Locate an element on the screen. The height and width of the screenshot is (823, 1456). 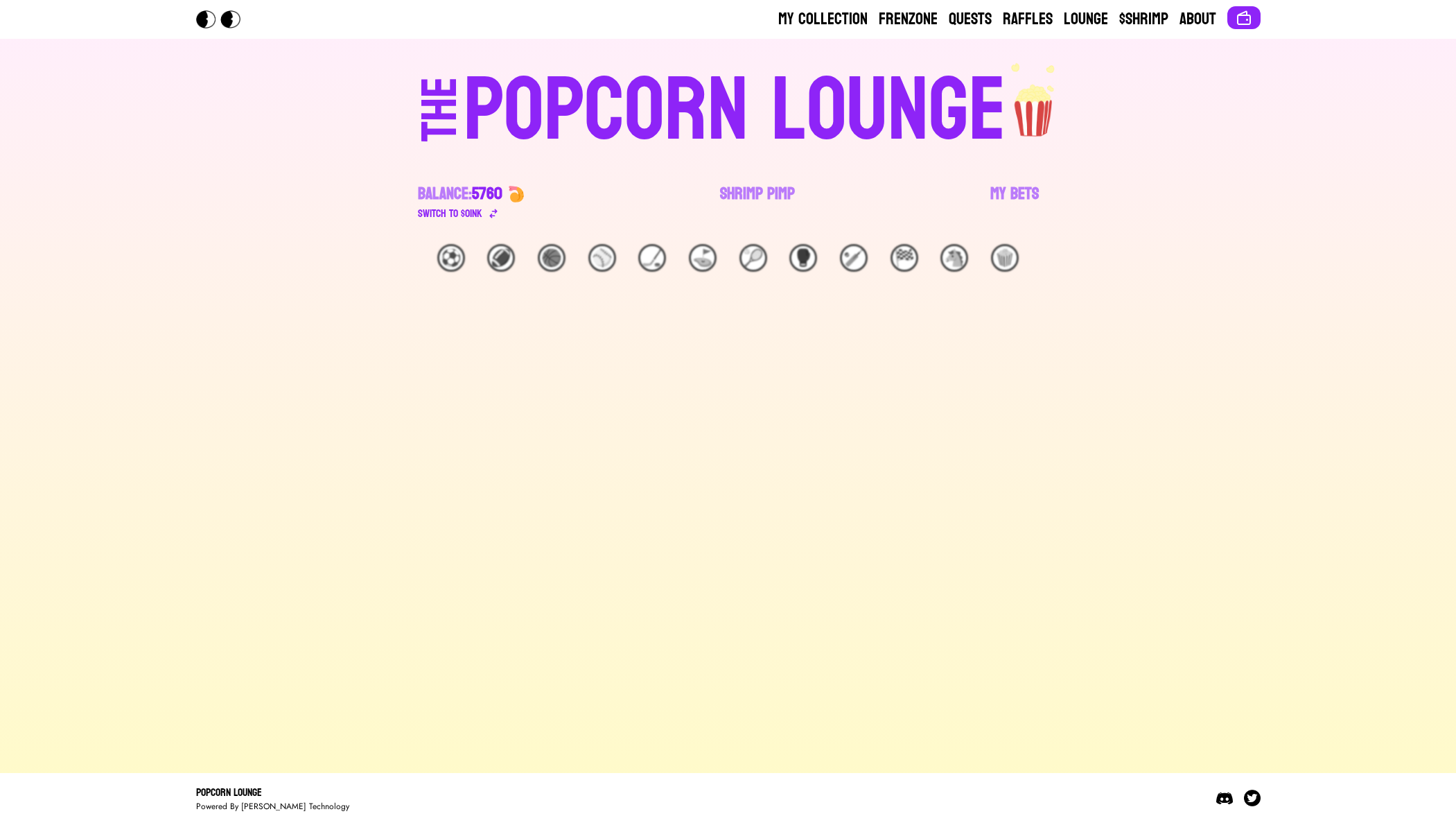
a: My Bets is located at coordinates (1015, 202).